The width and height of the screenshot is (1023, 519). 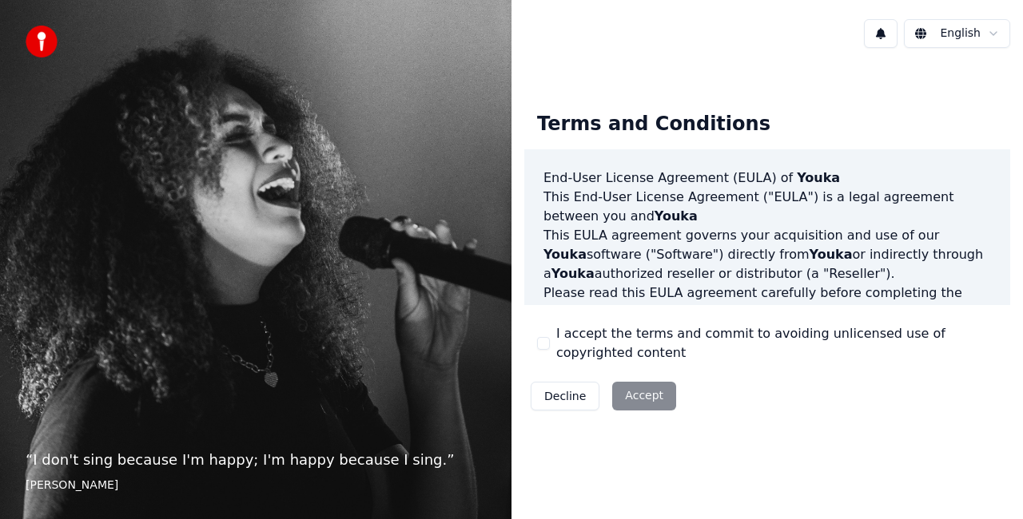 I want to click on p: Please read this EULA agreement carefully before completing the installation process and using th..., so click(x=767, y=322).